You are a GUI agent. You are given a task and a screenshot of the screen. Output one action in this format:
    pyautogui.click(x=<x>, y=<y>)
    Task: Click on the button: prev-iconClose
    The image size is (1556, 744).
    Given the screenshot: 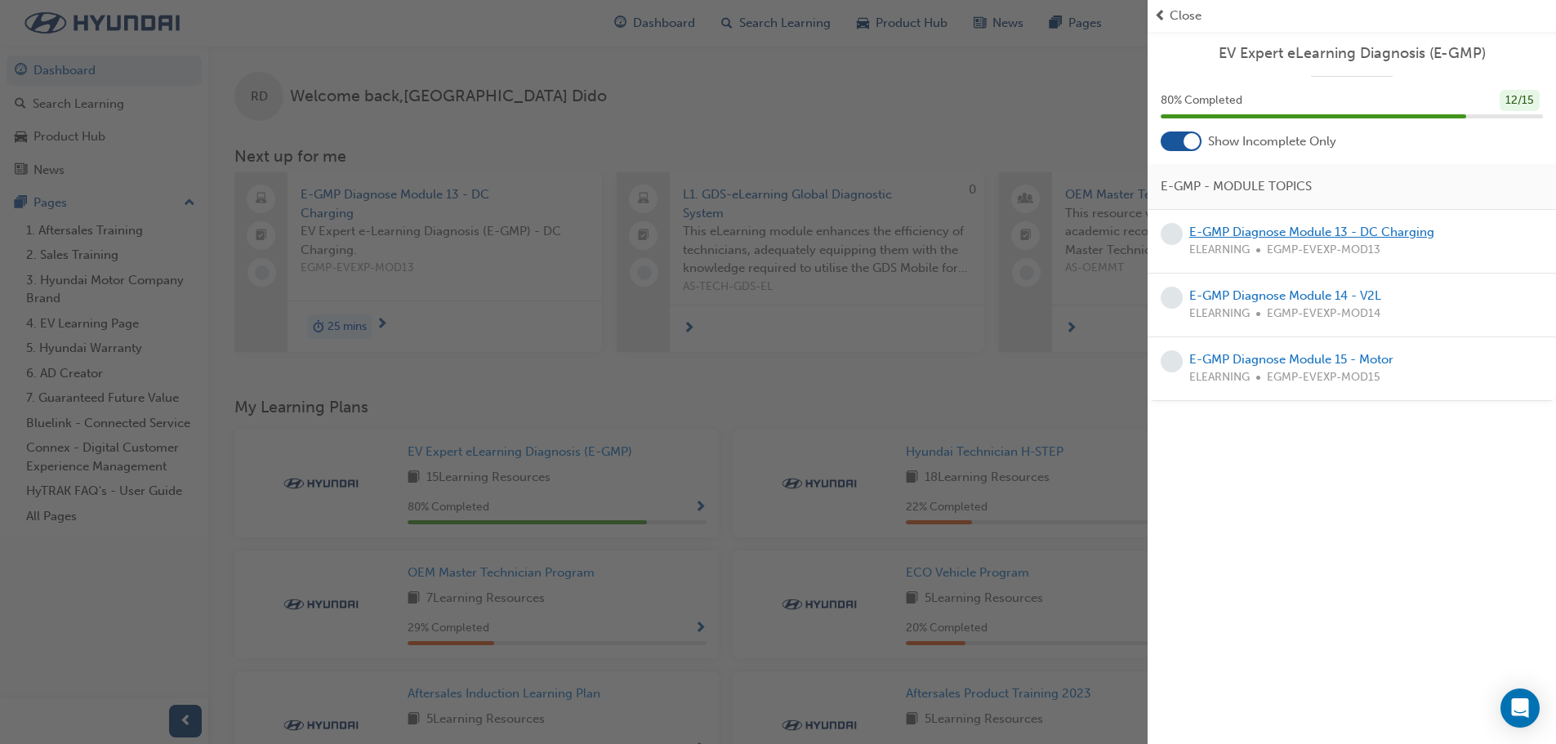 What is the action you would take?
    pyautogui.click(x=1352, y=16)
    